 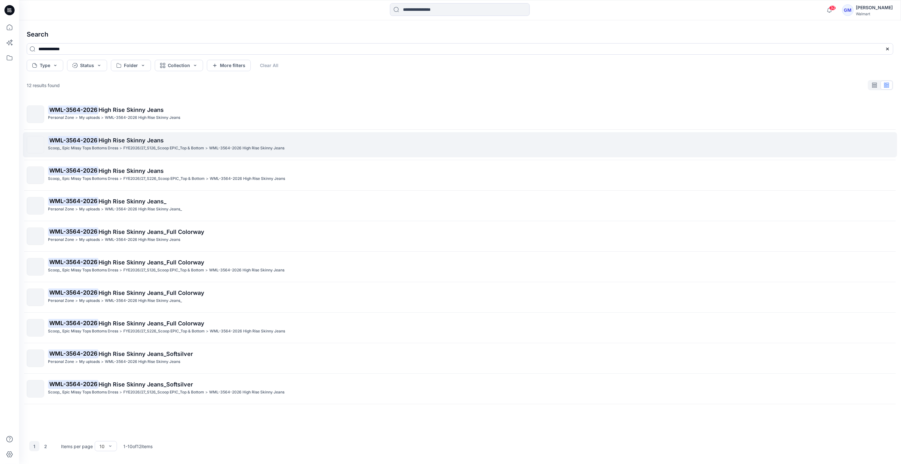 What do you see at coordinates (460, 34) in the screenshot?
I see `h4: Search` at bounding box center [460, 34].